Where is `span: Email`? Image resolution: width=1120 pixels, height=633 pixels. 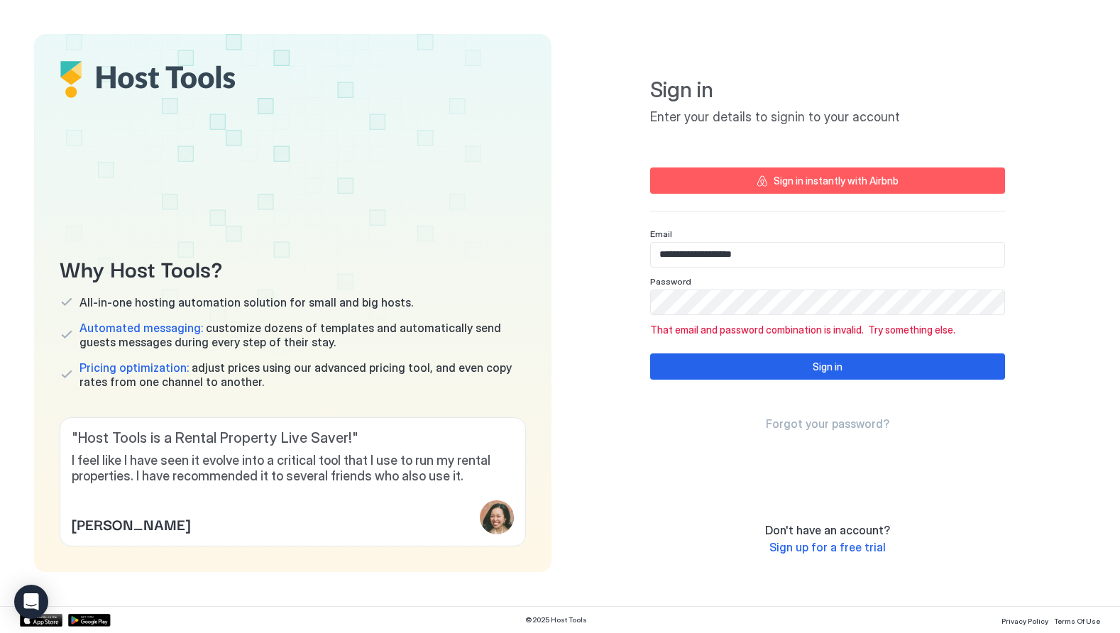 span: Email is located at coordinates (661, 234).